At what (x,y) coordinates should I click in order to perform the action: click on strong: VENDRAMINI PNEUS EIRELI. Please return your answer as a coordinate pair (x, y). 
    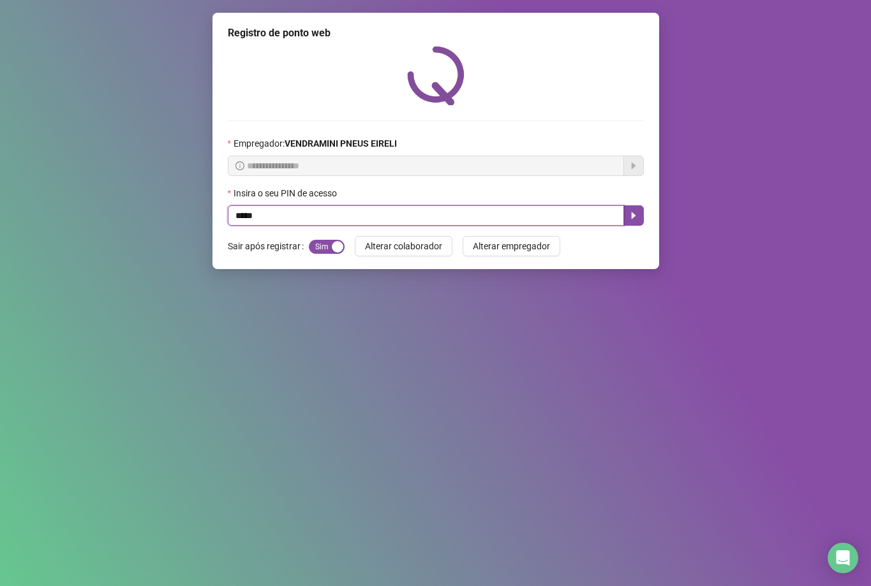
    Looking at the image, I should click on (341, 144).